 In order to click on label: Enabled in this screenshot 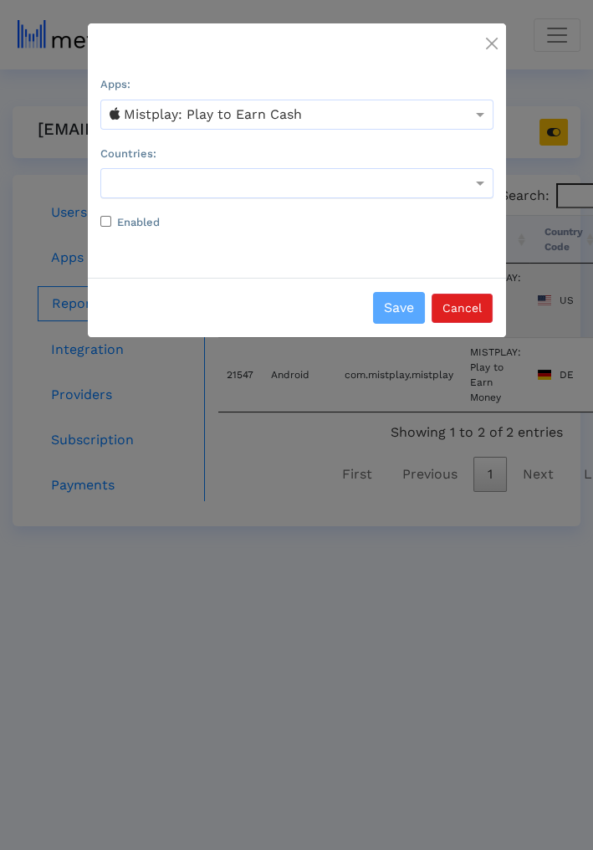, I will do `click(138, 223)`.